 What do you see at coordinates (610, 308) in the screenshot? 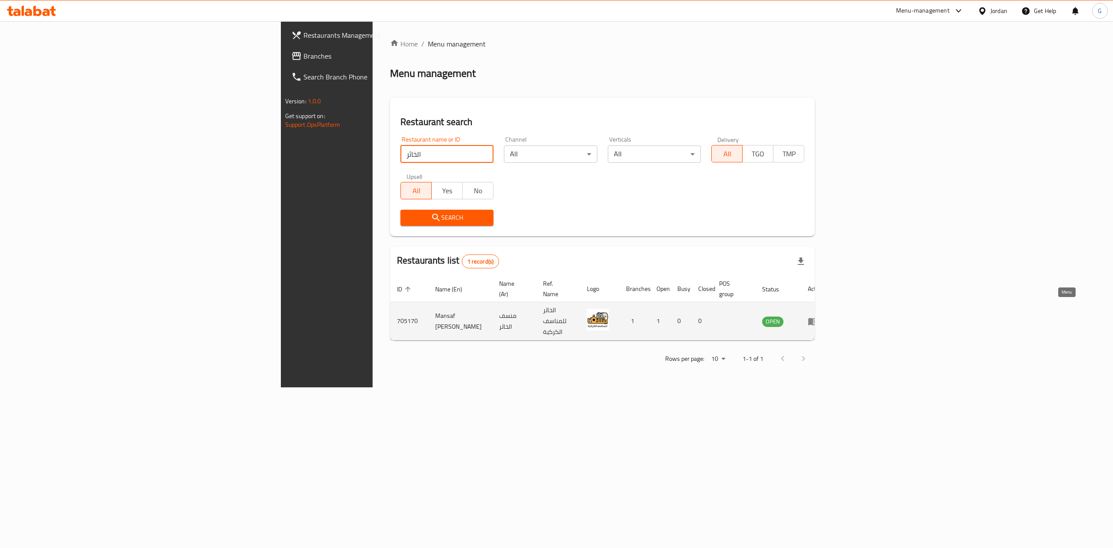
I see `table: enhanced table` at bounding box center [610, 308].